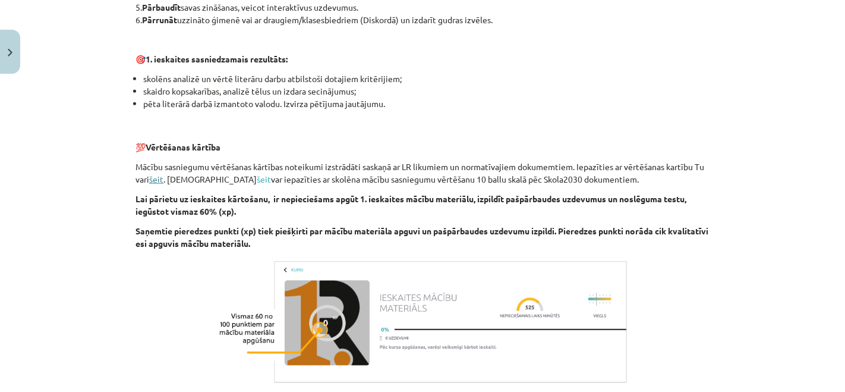 The height and width of the screenshot is (392, 845). Describe the element at coordinates (422, 237) in the screenshot. I see `b: Saņemtie pieredzes punkti (xp) tiek piešķirti par mācību materiāla apguvi un pašpārbaudes uzdevum...` at that location.